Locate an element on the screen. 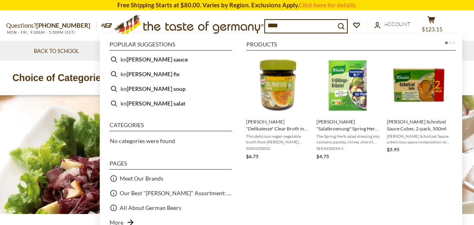 Image resolution: width=474 pixels, height=225 pixels. span: Account is located at coordinates (397, 24).